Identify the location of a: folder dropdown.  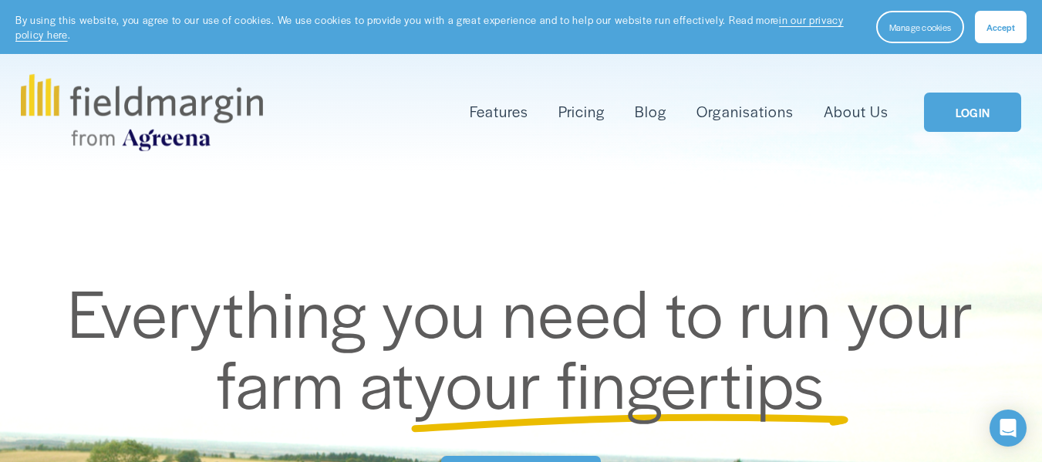
(499, 112).